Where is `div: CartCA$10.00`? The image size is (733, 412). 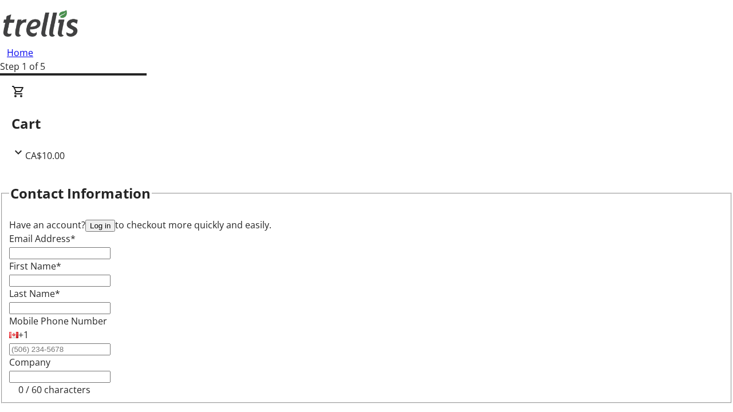 div: CartCA$10.00 is located at coordinates (367, 124).